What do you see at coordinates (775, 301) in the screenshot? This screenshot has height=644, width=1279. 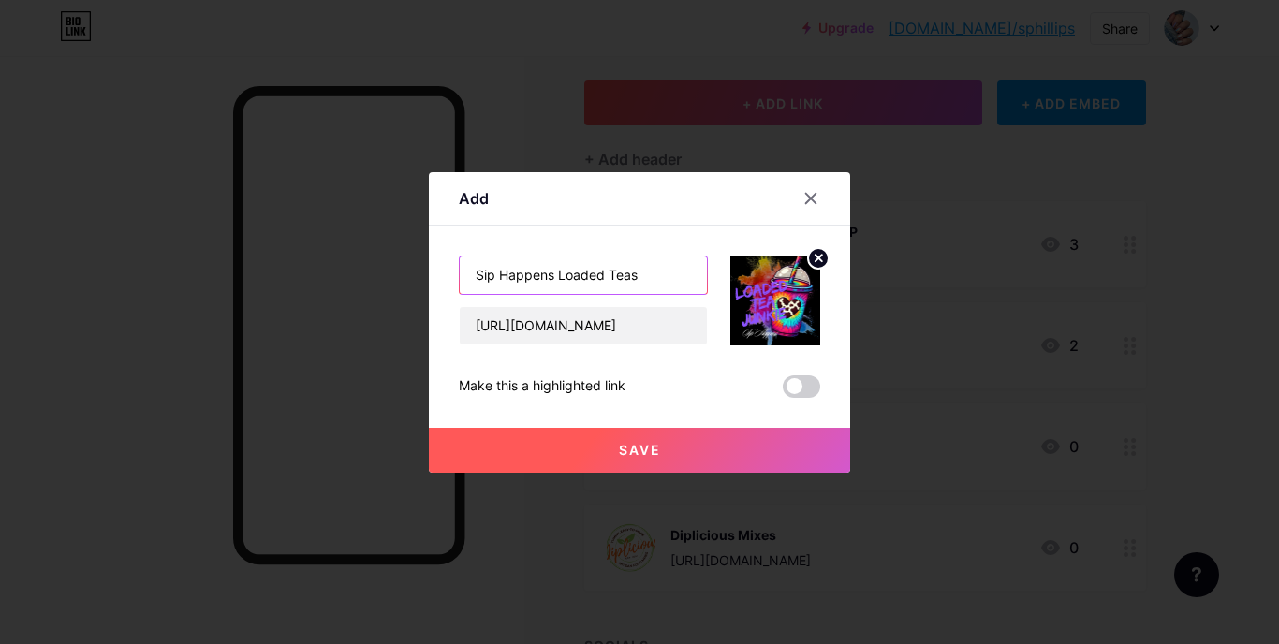 I see `img: link_thumbnail` at bounding box center [775, 301].